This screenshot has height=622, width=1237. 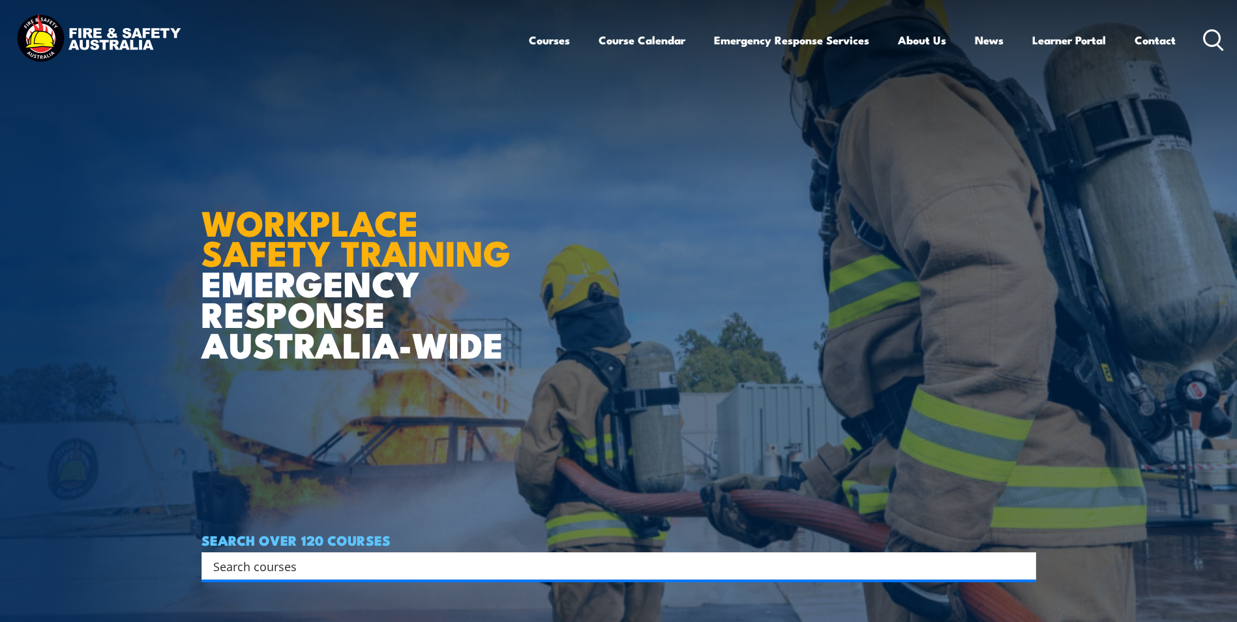 I want to click on h1: EMERGENCY RESPONSE AUSTRALIA-WIDE, so click(x=360, y=267).